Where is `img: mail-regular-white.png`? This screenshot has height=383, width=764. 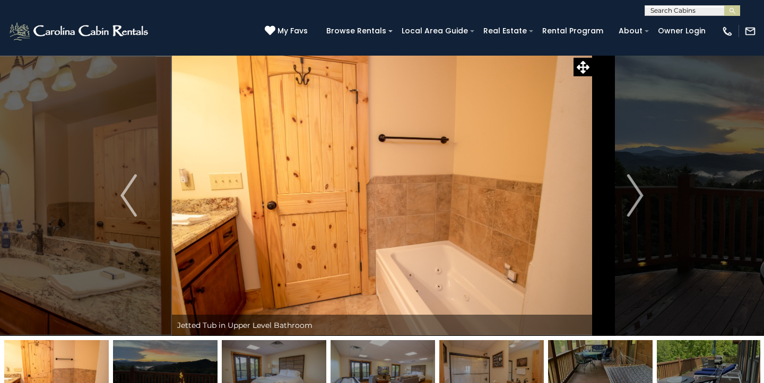
img: mail-regular-white.png is located at coordinates (750, 31).